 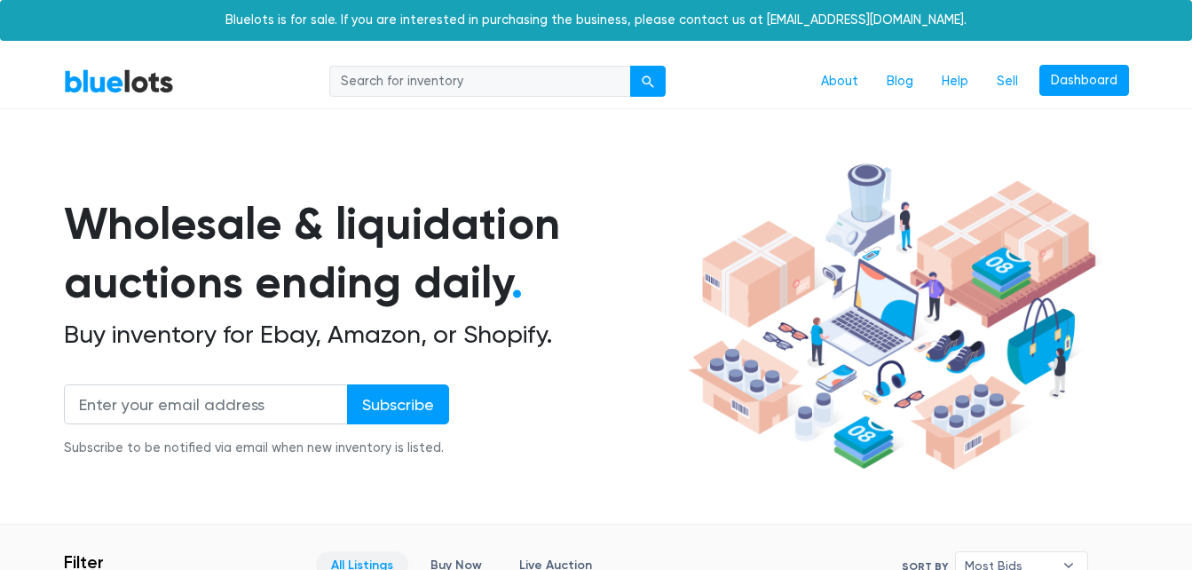 I want to click on h1: Wholesale & liquidation auctions ending daily, so click(x=373, y=253).